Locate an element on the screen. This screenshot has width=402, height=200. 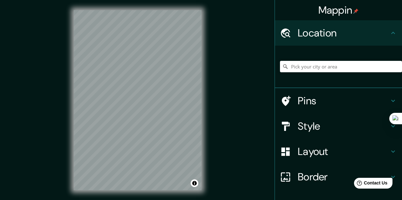
canvas: Map is located at coordinates (138, 100).